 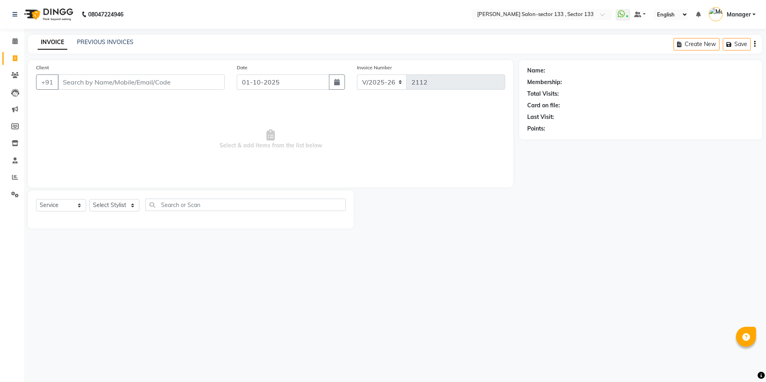 I want to click on label: Date, so click(x=242, y=68).